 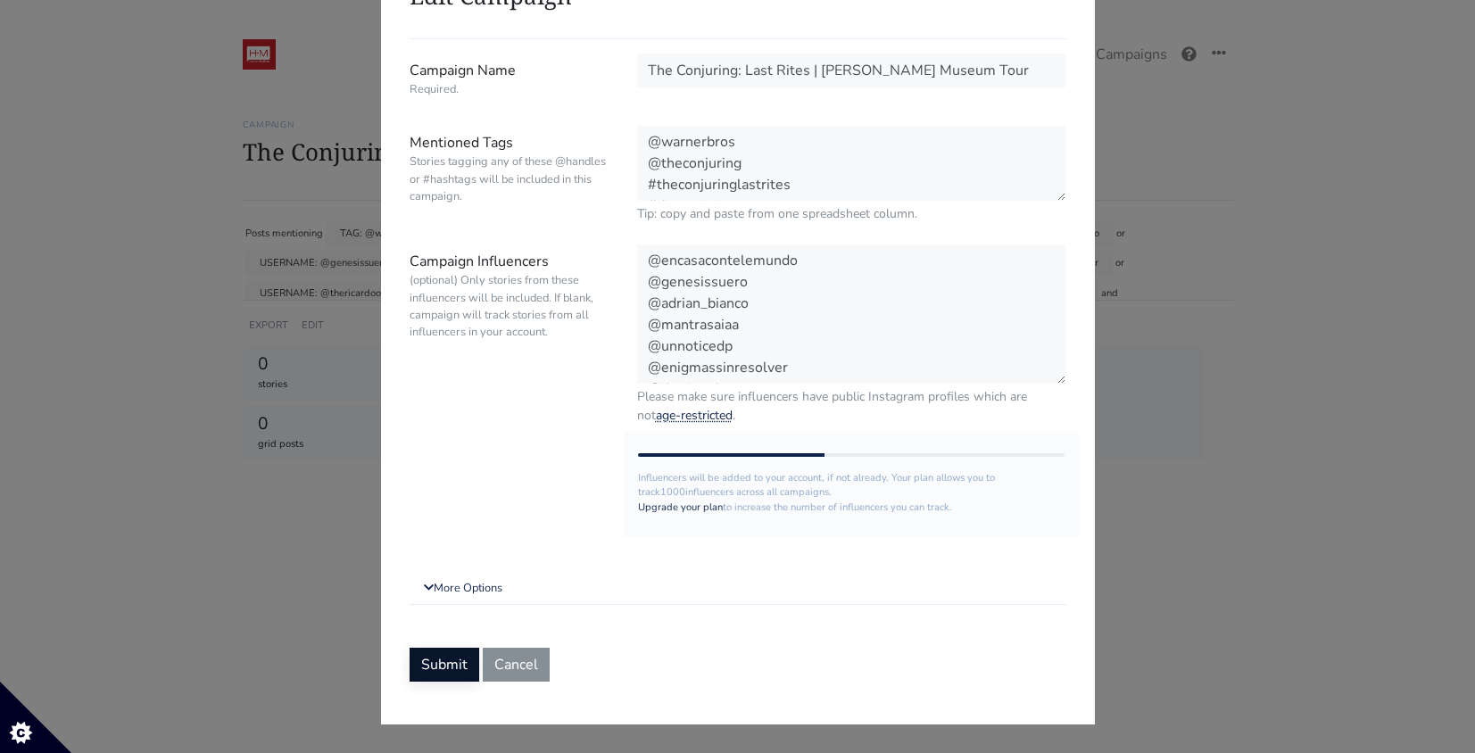 What do you see at coordinates (516, 665) in the screenshot?
I see `button: Cancel` at bounding box center [516, 665].